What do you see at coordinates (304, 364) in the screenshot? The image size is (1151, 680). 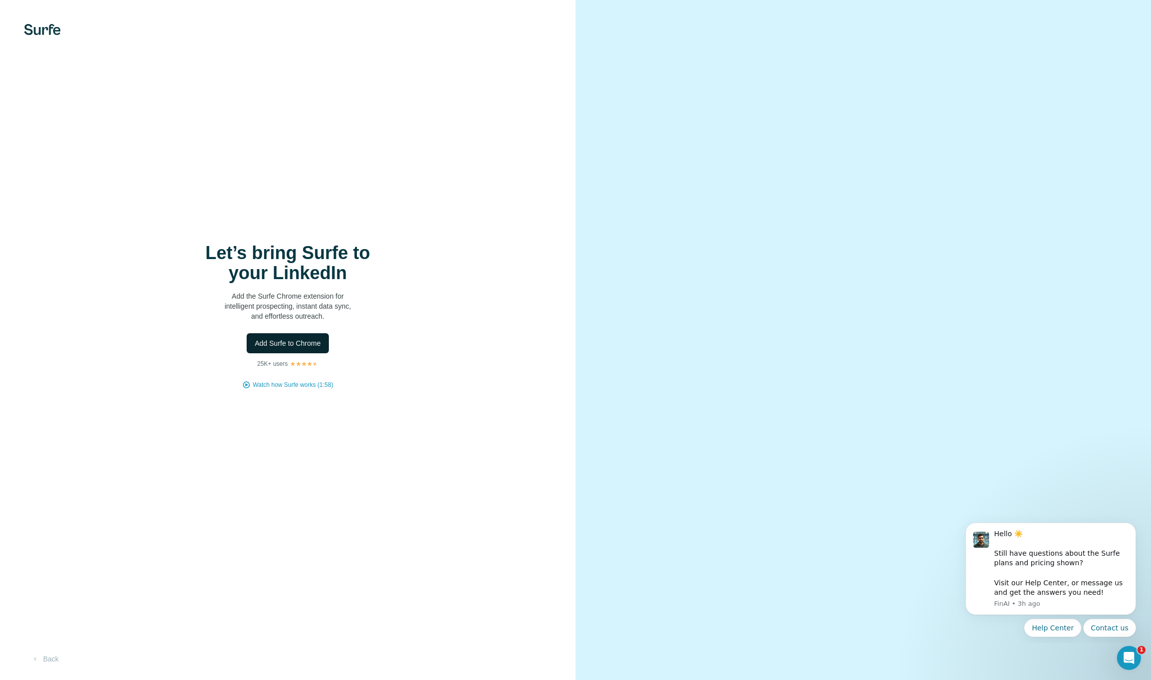 I see `img: Rating Stars` at bounding box center [304, 364].